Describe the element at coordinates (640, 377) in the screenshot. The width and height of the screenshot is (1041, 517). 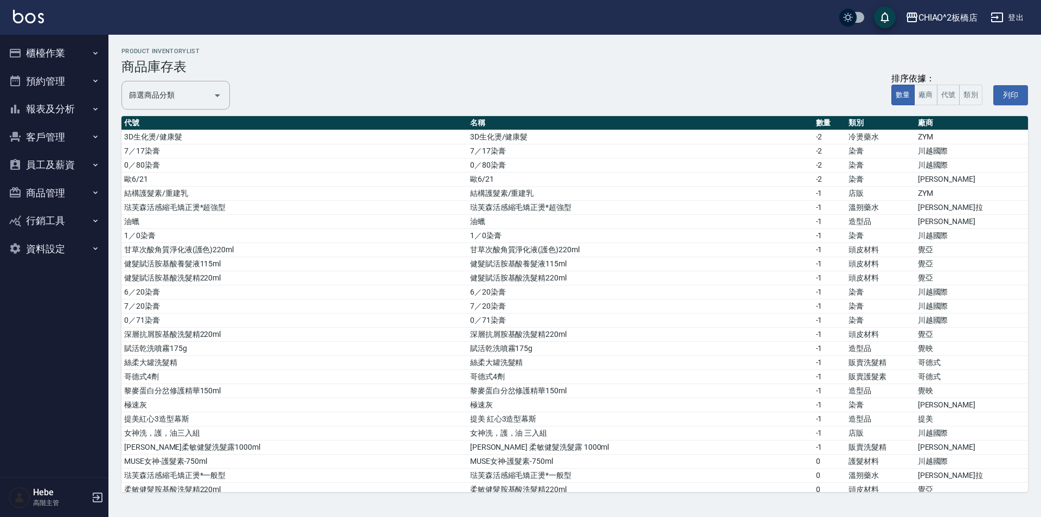
I see `td: 哥德式4劑` at that location.